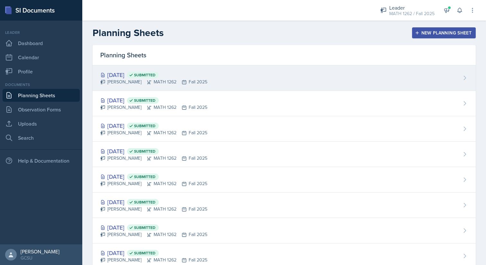  Describe the element at coordinates (41, 138) in the screenshot. I see `a: Search` at that location.